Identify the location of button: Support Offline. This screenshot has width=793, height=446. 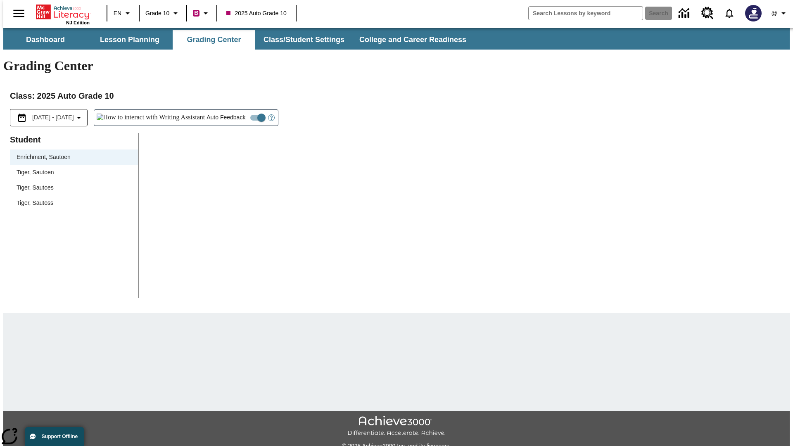
(54, 436).